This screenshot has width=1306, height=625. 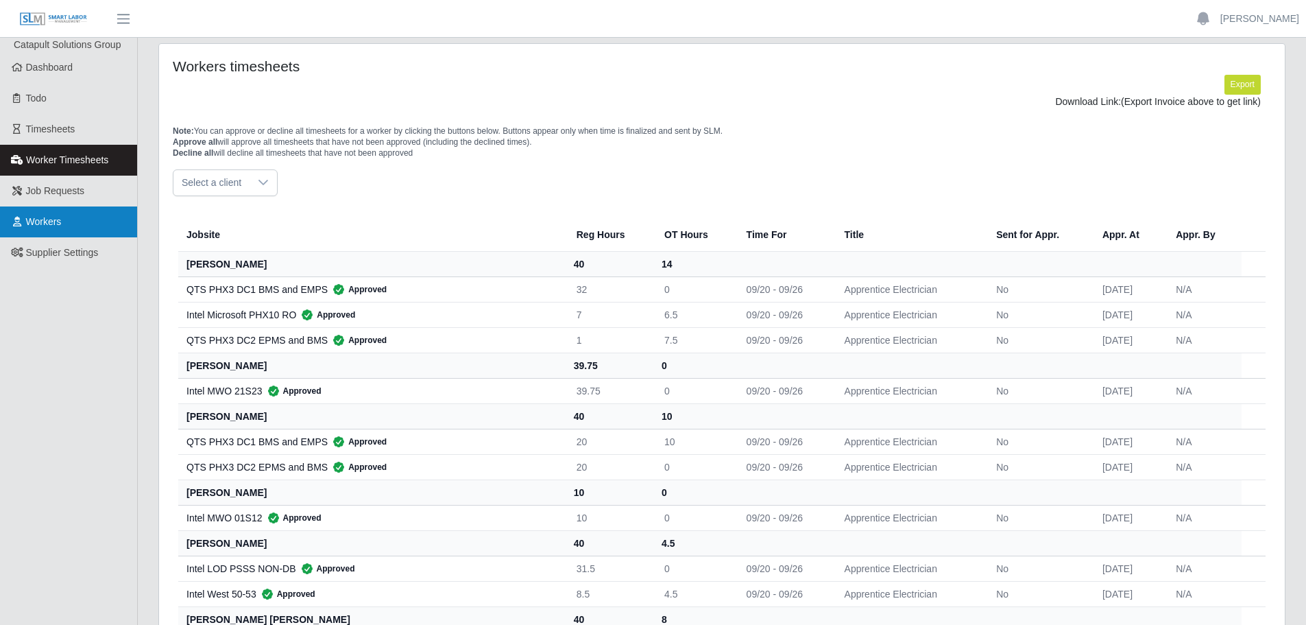 I want to click on span: Worker Timesheets, so click(x=67, y=160).